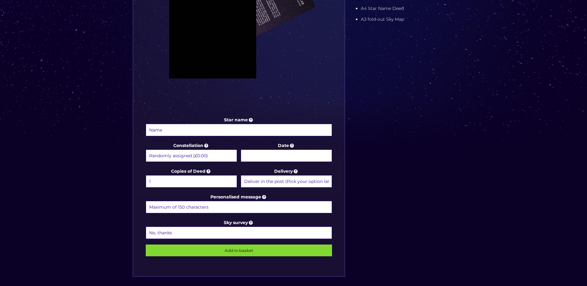  What do you see at coordinates (239, 204) in the screenshot?
I see `label: Personalised message` at bounding box center [239, 204].